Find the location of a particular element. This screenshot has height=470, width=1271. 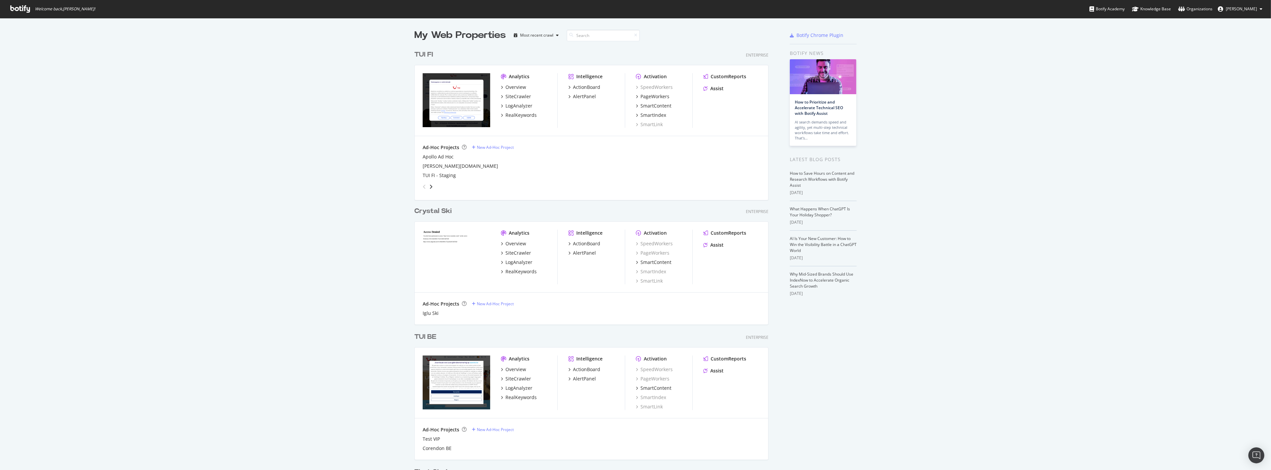

span: Kristiina Halme is located at coordinates (1241, 9).